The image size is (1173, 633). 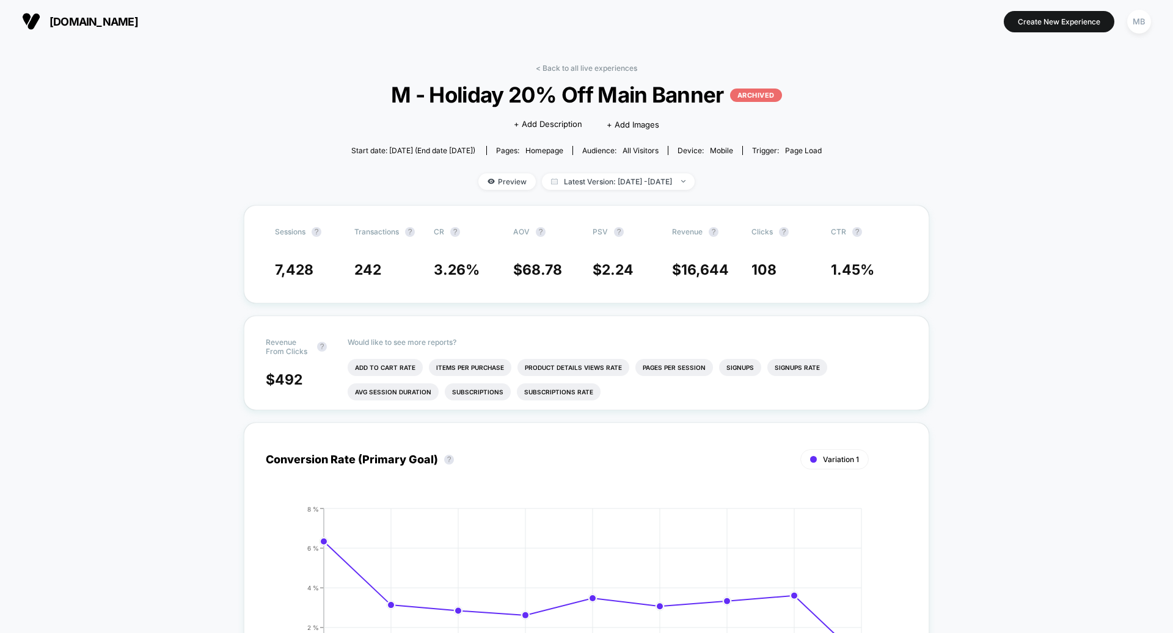 What do you see at coordinates (456, 270) in the screenshot?
I see `span: 3.26 %` at bounding box center [456, 270].